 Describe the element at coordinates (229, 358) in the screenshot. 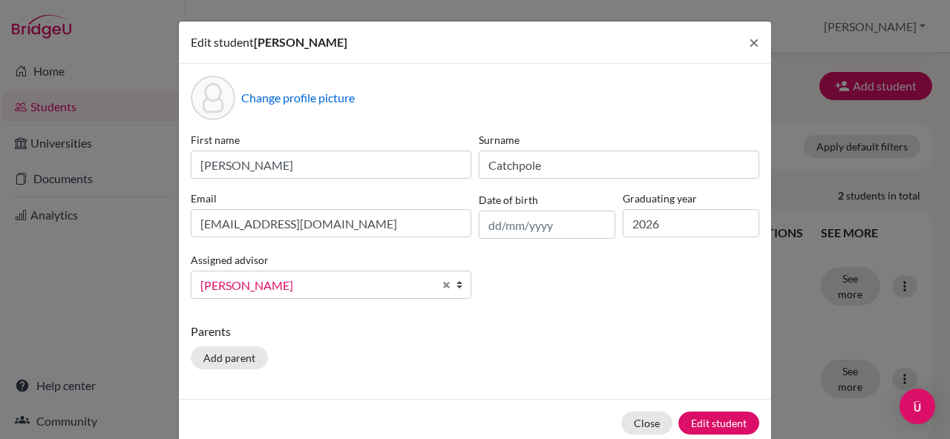

I see `button: Add parent` at that location.